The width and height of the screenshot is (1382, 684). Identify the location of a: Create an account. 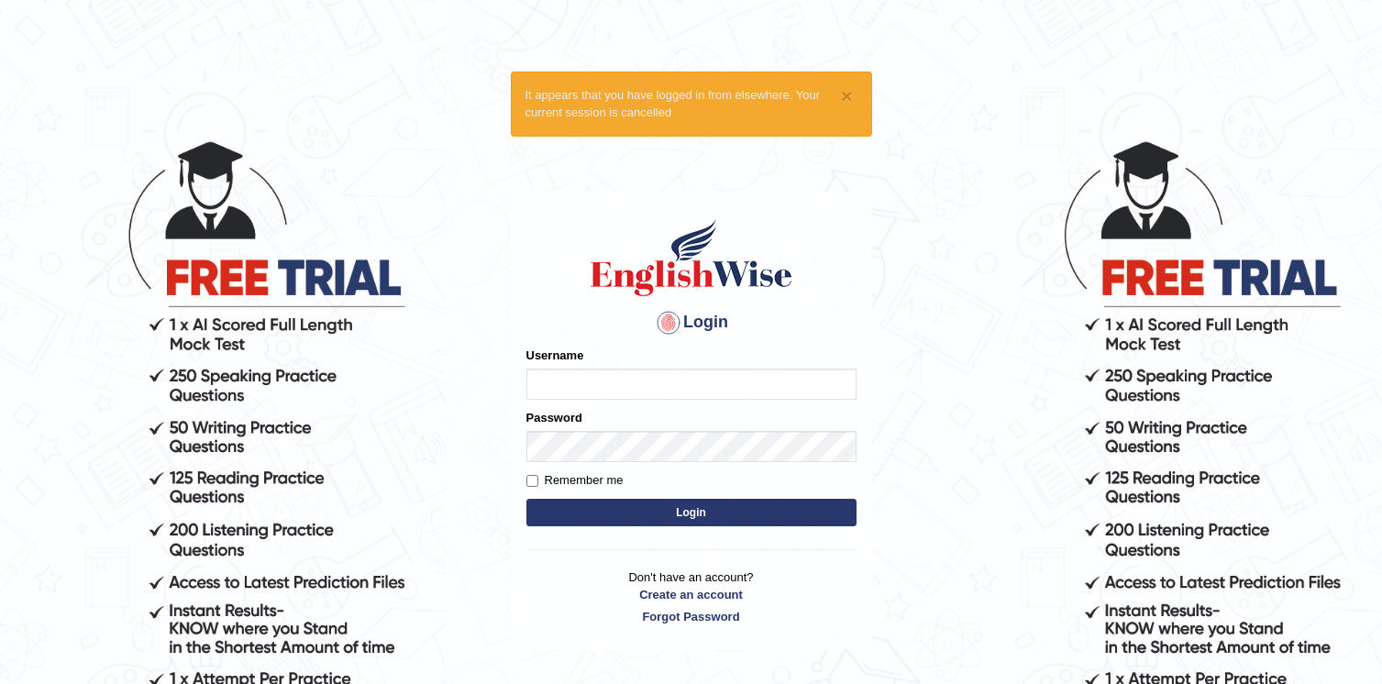
(691, 594).